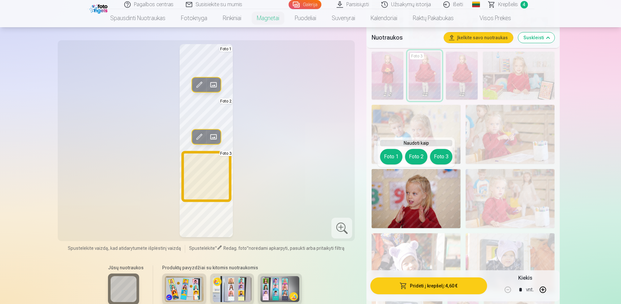 This screenshot has width=621, height=304. Describe the element at coordinates (343, 18) in the screenshot. I see `a: Suvenyrai` at that location.